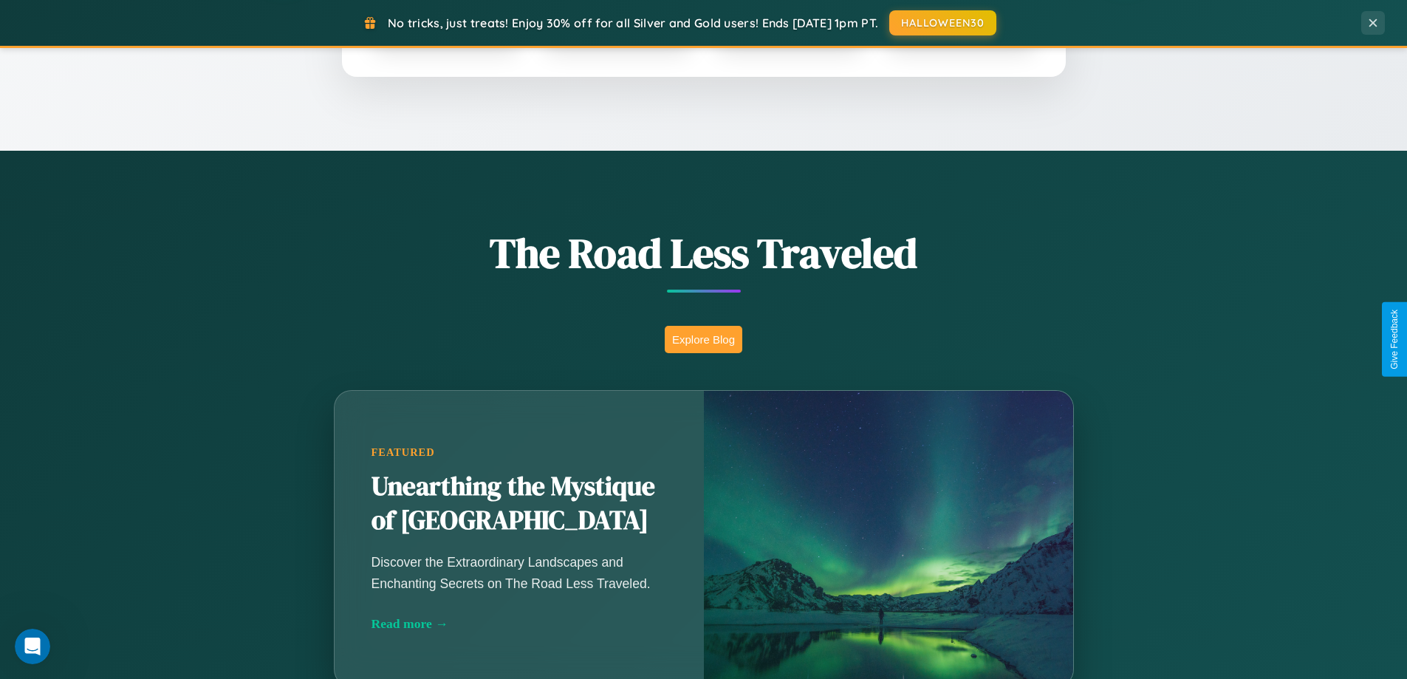 The image size is (1407, 679). Describe the element at coordinates (519, 452) in the screenshot. I see `div: Featured` at that location.